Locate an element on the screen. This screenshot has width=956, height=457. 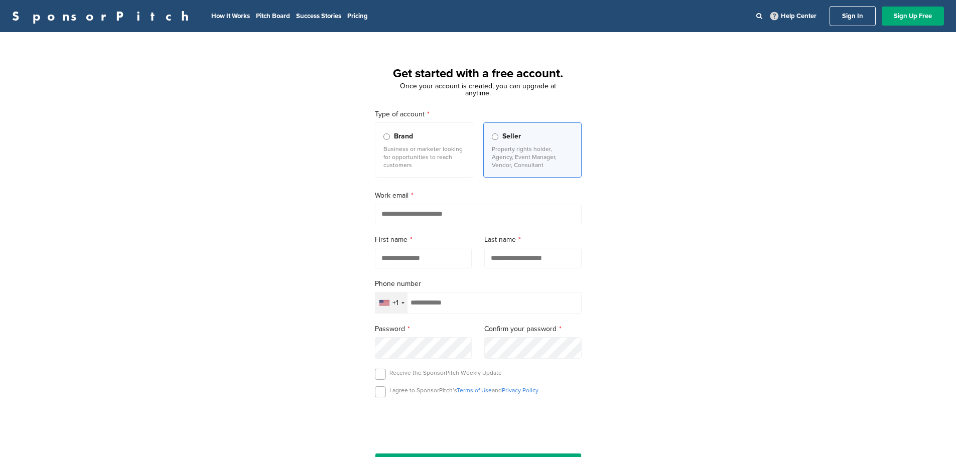
label: Confirm your password is located at coordinates (533, 329).